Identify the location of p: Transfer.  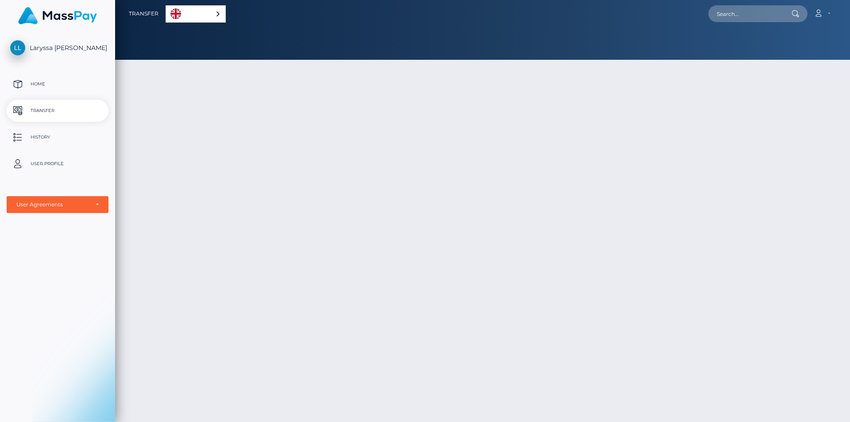
(58, 111).